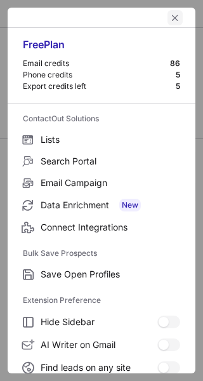 The width and height of the screenshot is (203, 381). What do you see at coordinates (101, 253) in the screenshot?
I see `label: Bulk Save Prospects` at bounding box center [101, 253].